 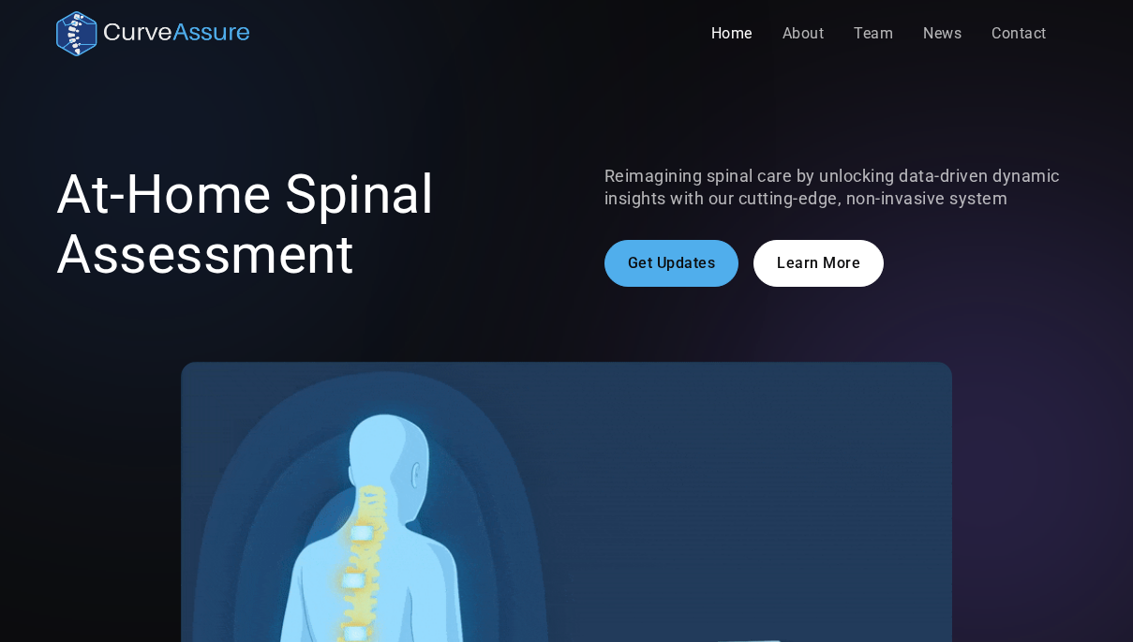 What do you see at coordinates (672, 263) in the screenshot?
I see `a: Get Updates` at bounding box center [672, 263].